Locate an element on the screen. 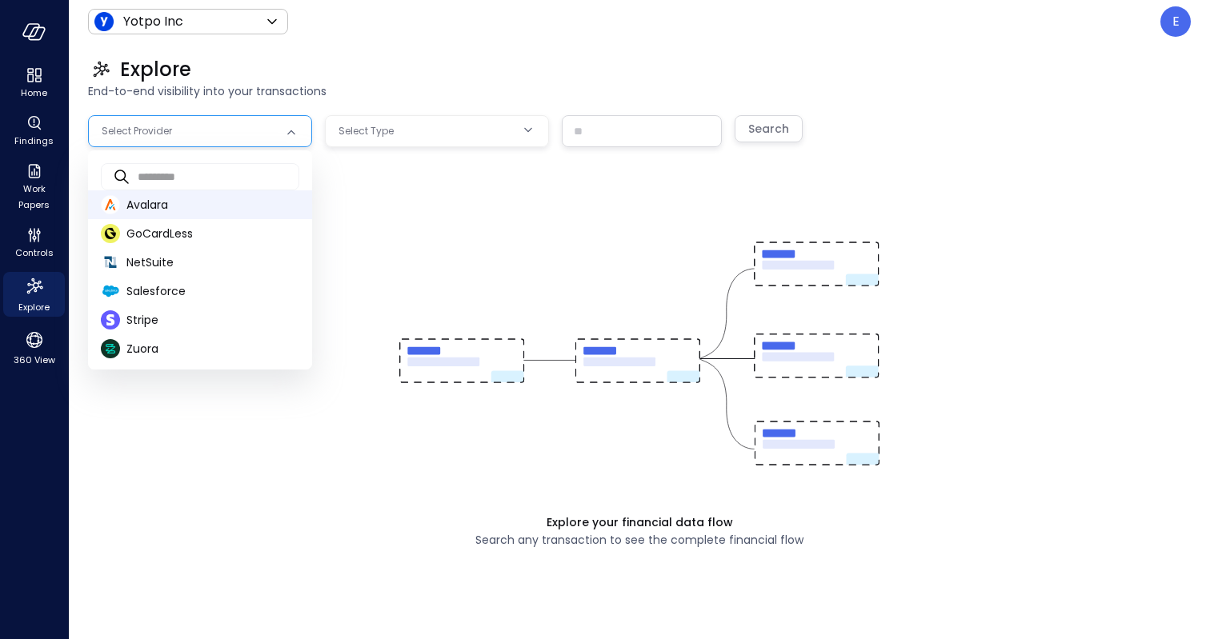  div: Zuora is located at coordinates (213, 349).